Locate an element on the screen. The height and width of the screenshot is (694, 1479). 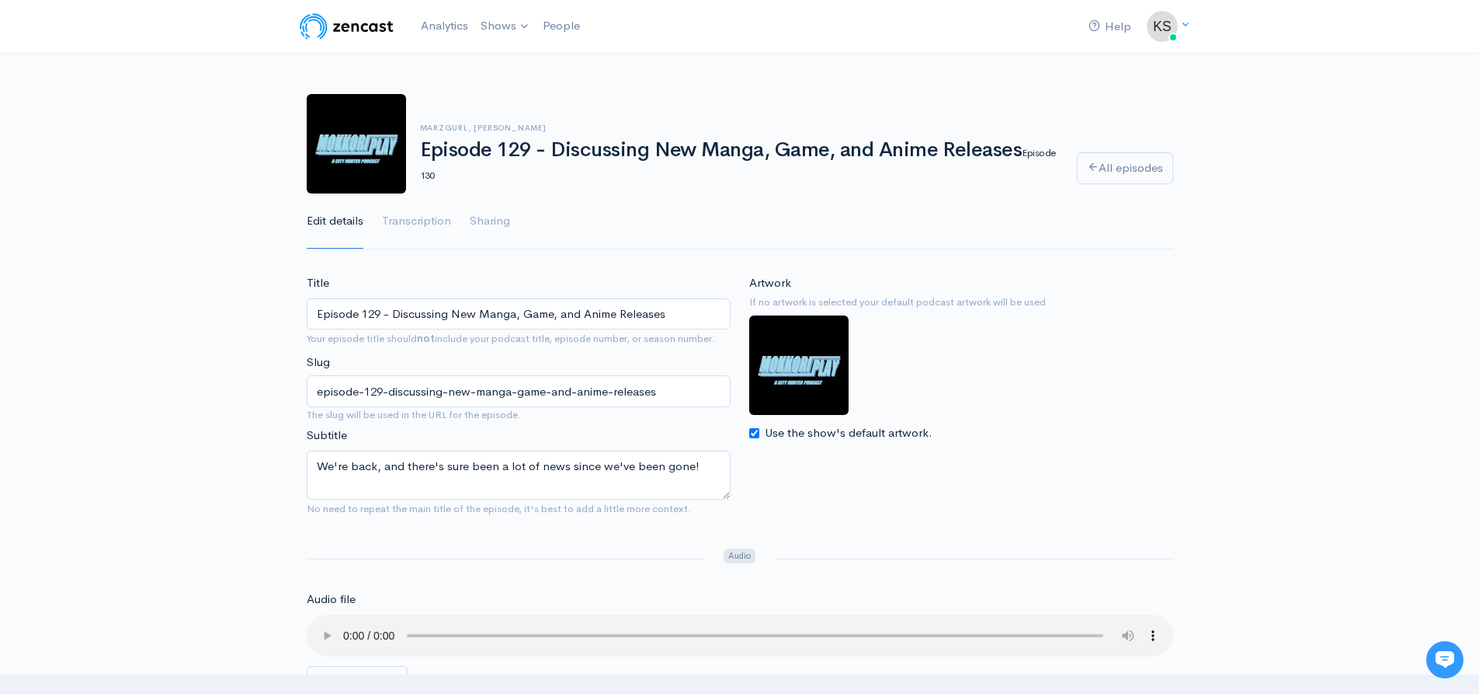
a: Shows is located at coordinates (506, 26).